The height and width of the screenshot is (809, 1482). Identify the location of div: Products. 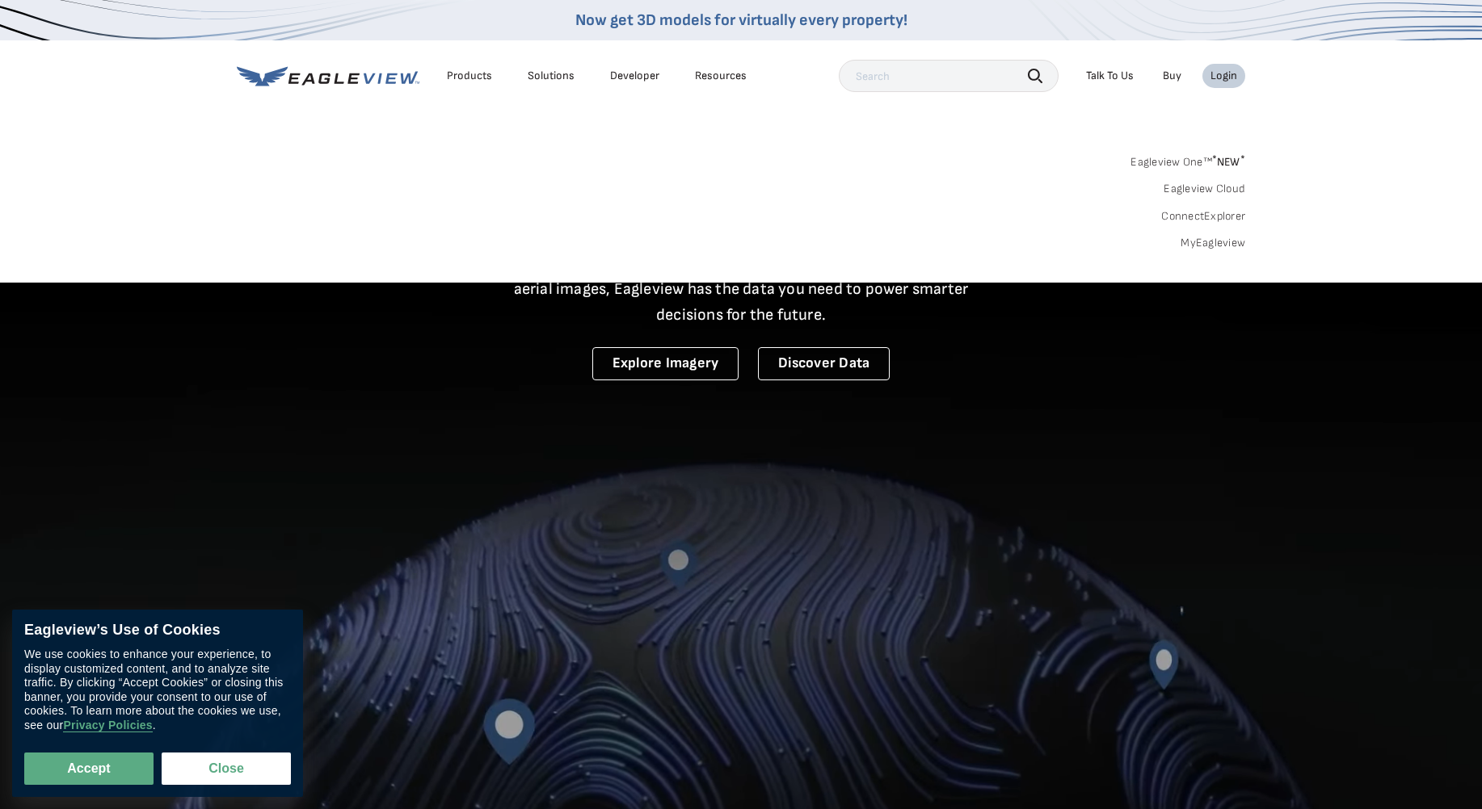
(469, 76).